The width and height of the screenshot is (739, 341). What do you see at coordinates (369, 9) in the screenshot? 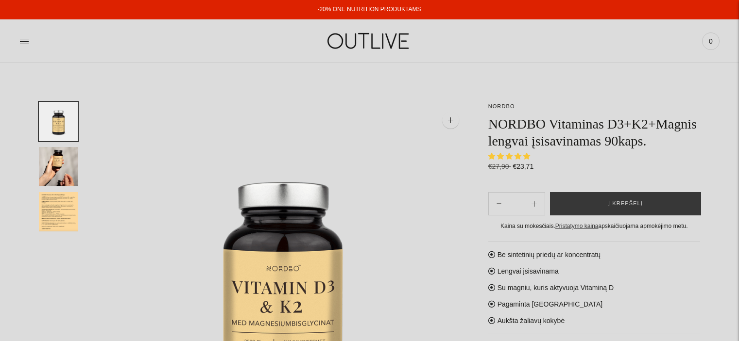
I see `a: -20% ONE NUTRITION PRODUKTAMS` at bounding box center [369, 9].